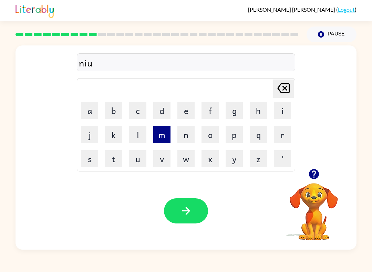 This screenshot has width=372, height=272. I want to click on button: v, so click(162, 159).